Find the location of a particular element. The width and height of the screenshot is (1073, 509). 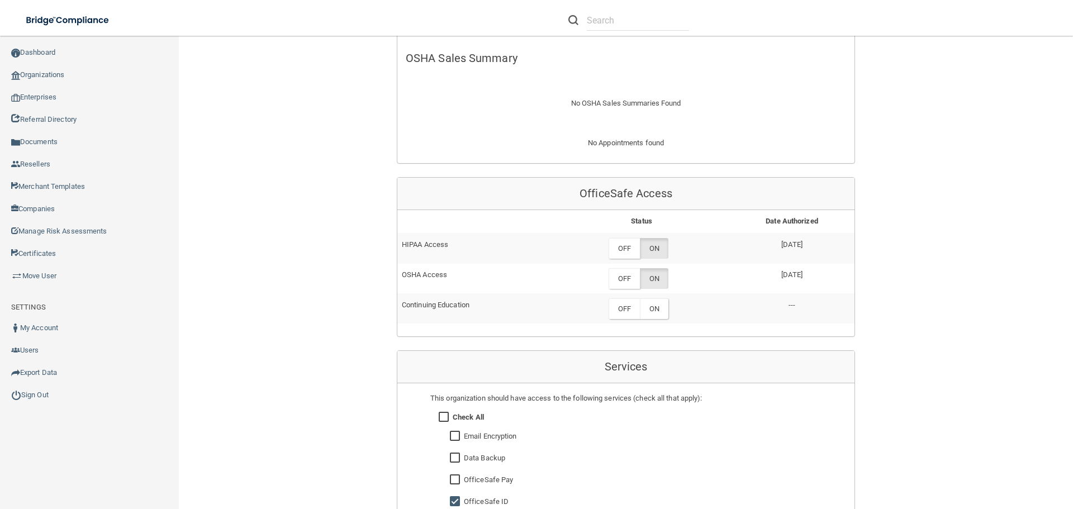

div: No OSHA Sales Summaries Found is located at coordinates (626, 103).